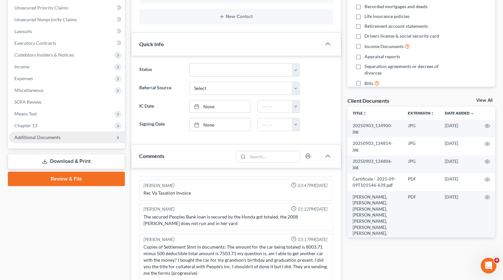  I want to click on td: Certificate - 2025-09-09T101546-639.pdf, so click(375, 182).